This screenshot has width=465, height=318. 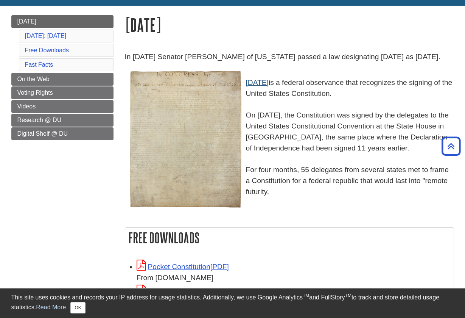 I want to click on h2: Free Downloads, so click(x=290, y=237).